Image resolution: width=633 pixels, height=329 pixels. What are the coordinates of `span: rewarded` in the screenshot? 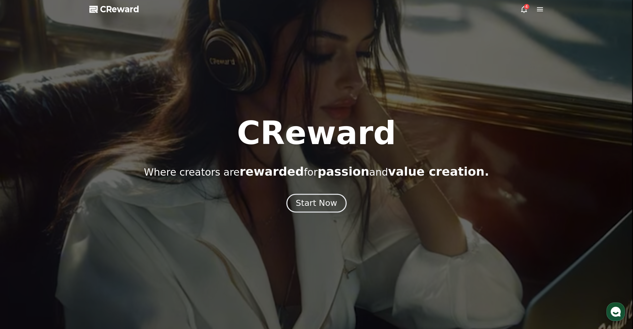 It's located at (271, 171).